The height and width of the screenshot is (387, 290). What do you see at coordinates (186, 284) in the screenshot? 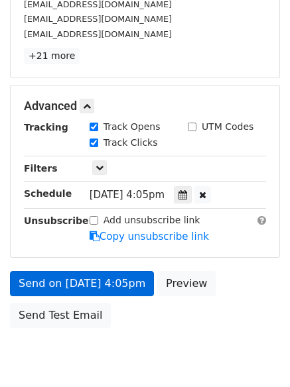
I see `a: Preview` at bounding box center [186, 284].